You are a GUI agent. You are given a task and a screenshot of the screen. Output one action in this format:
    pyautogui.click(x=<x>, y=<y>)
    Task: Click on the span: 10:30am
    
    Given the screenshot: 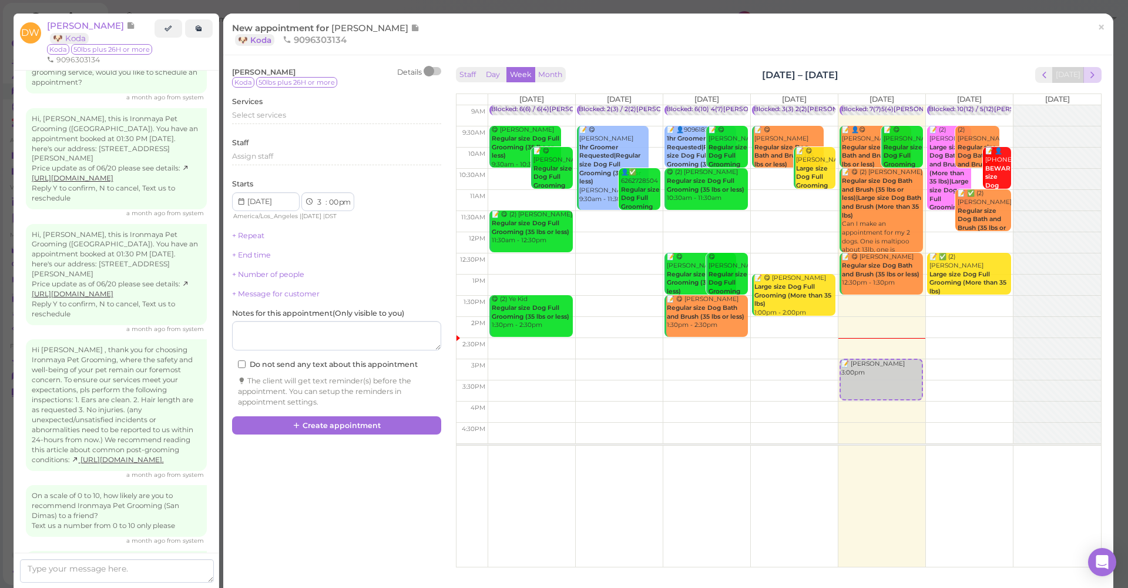 What is the action you would take?
    pyautogui.click(x=472, y=175)
    